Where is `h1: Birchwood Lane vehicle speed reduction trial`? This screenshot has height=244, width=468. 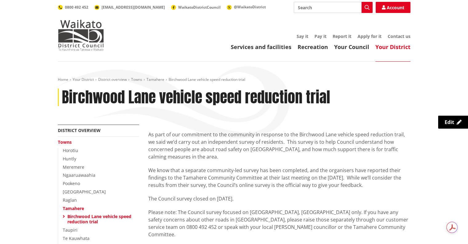
h1: Birchwood Lane vehicle speed reduction trial is located at coordinates (196, 97).